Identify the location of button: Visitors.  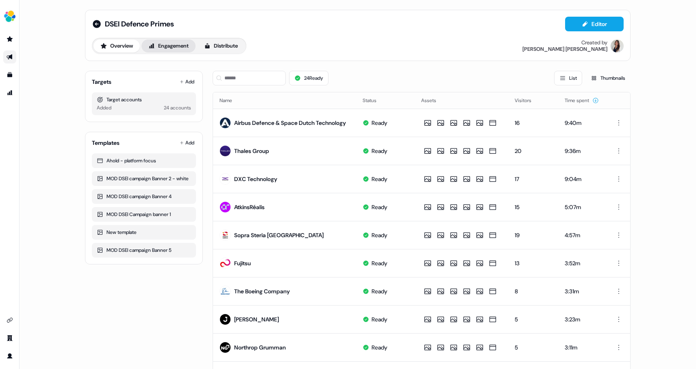
(528, 100).